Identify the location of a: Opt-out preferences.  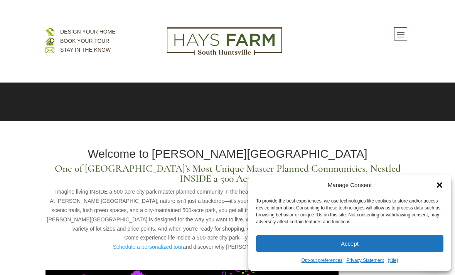
(322, 261).